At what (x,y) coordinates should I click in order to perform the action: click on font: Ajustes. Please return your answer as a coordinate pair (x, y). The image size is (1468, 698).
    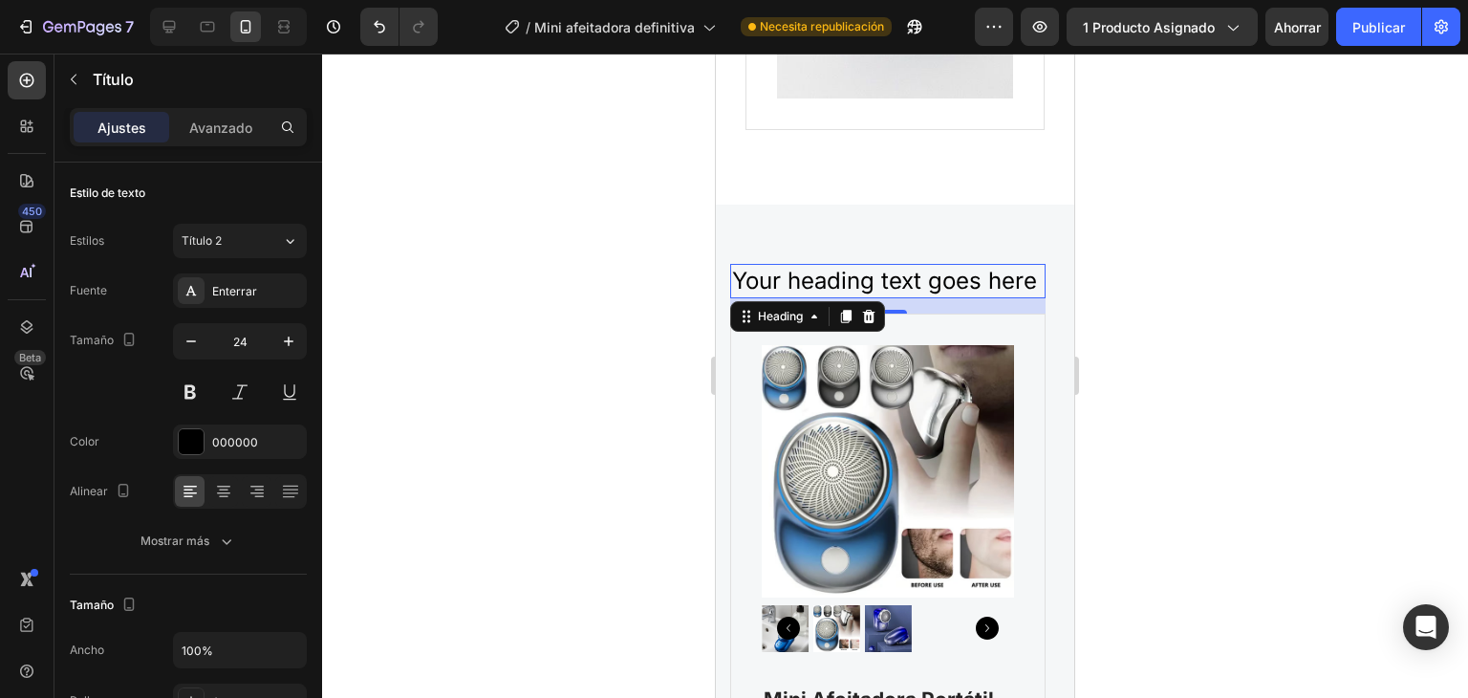
    Looking at the image, I should click on (121, 127).